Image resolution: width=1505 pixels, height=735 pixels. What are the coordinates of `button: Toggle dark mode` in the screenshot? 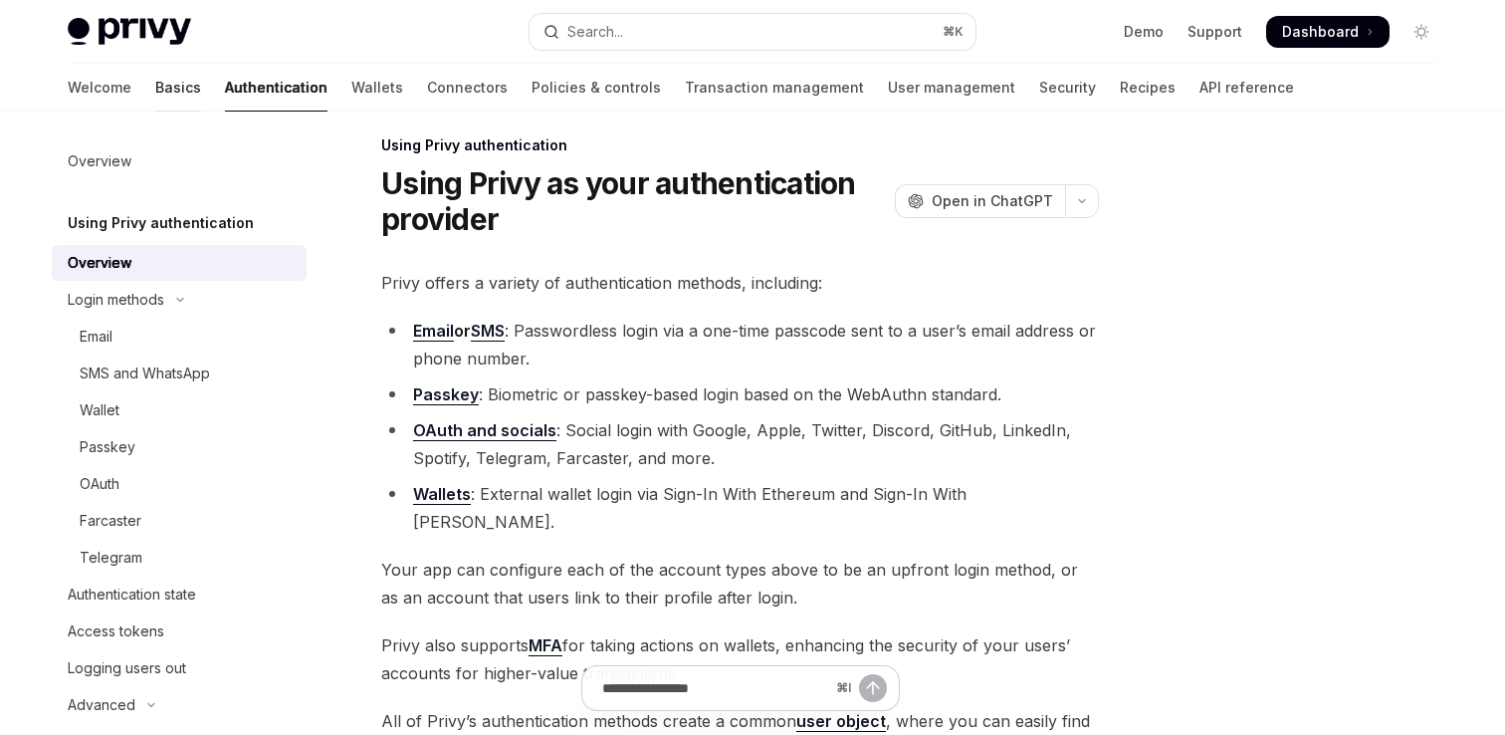 It's located at (1422, 32).